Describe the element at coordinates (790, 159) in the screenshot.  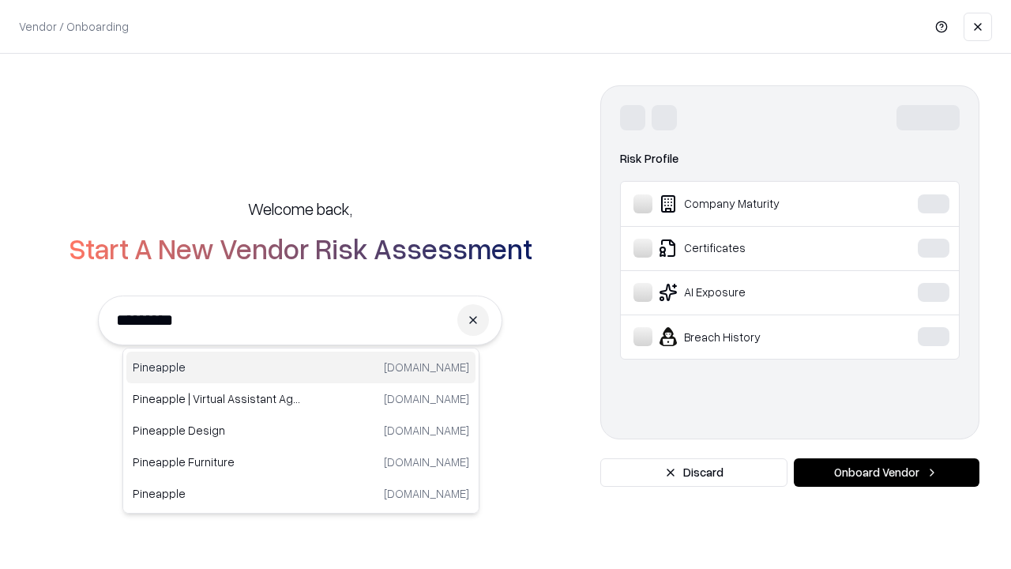
I see `div: Risk Profile` at that location.